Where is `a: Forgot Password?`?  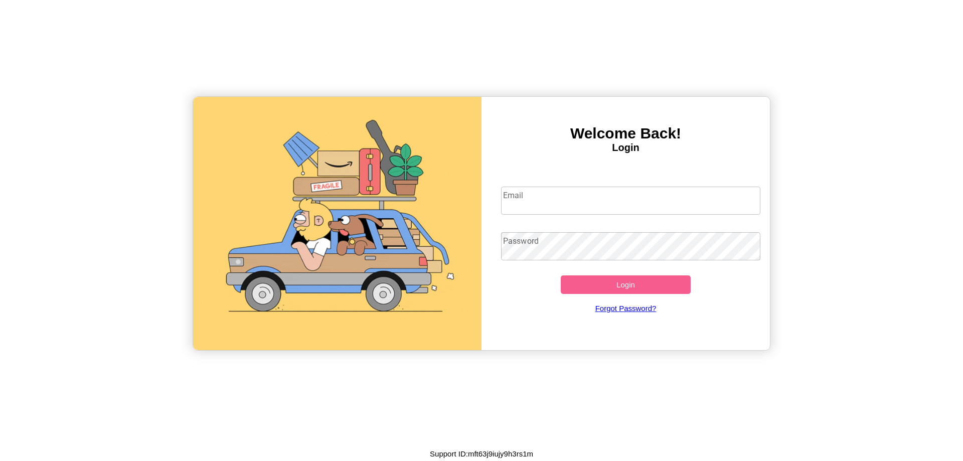 a: Forgot Password? is located at coordinates (626, 308).